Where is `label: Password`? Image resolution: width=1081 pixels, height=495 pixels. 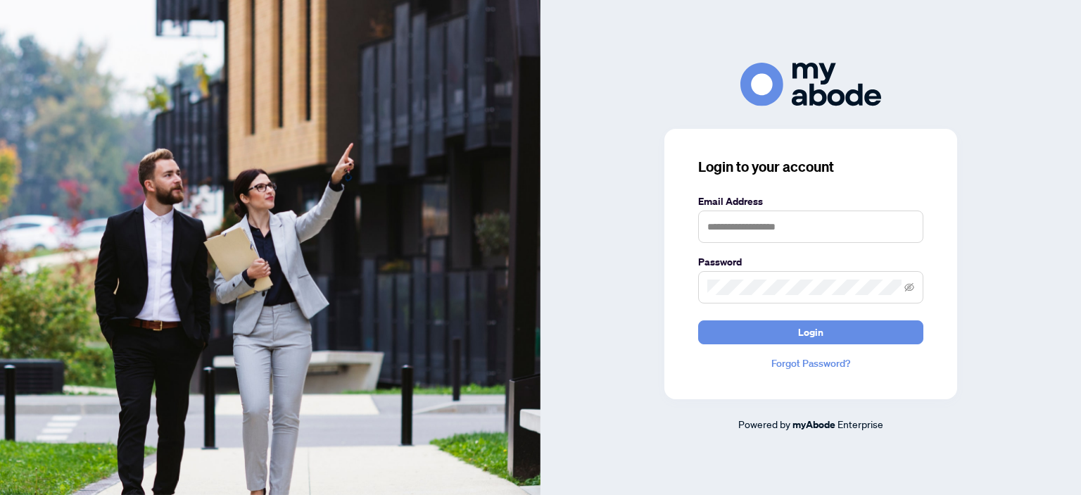 label: Password is located at coordinates (811, 262).